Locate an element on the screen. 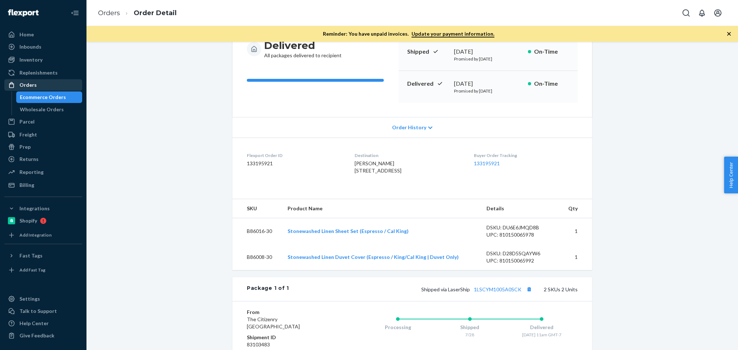 This screenshot has width=738, height=350. a: Help Center is located at coordinates (43, 323).